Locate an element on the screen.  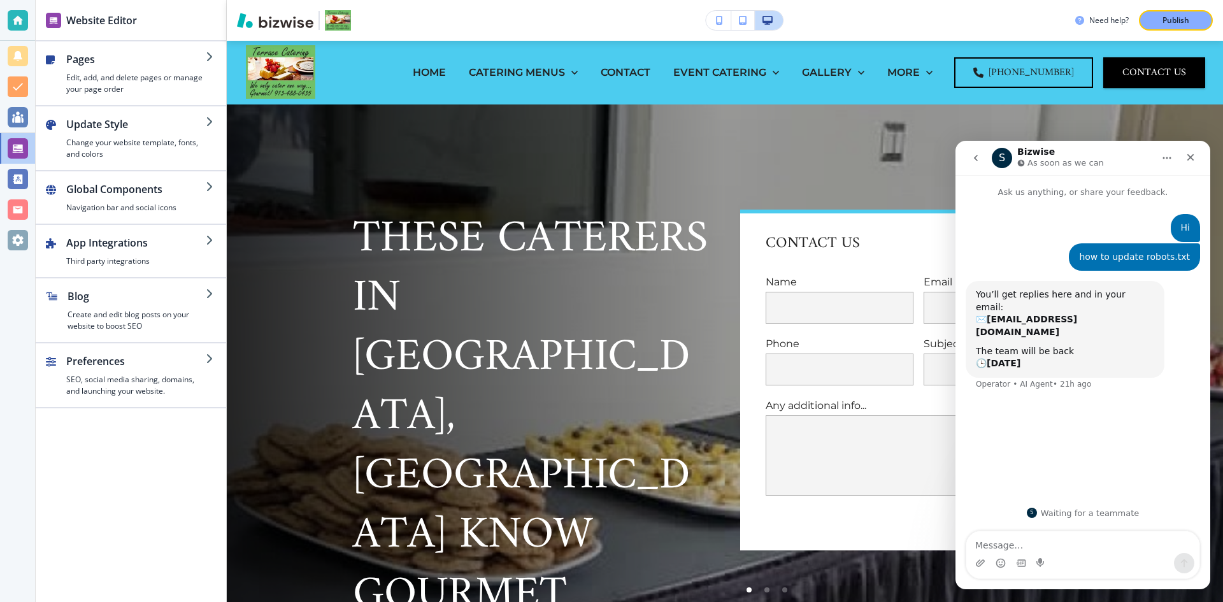
textarea: Message… is located at coordinates (127, 401).